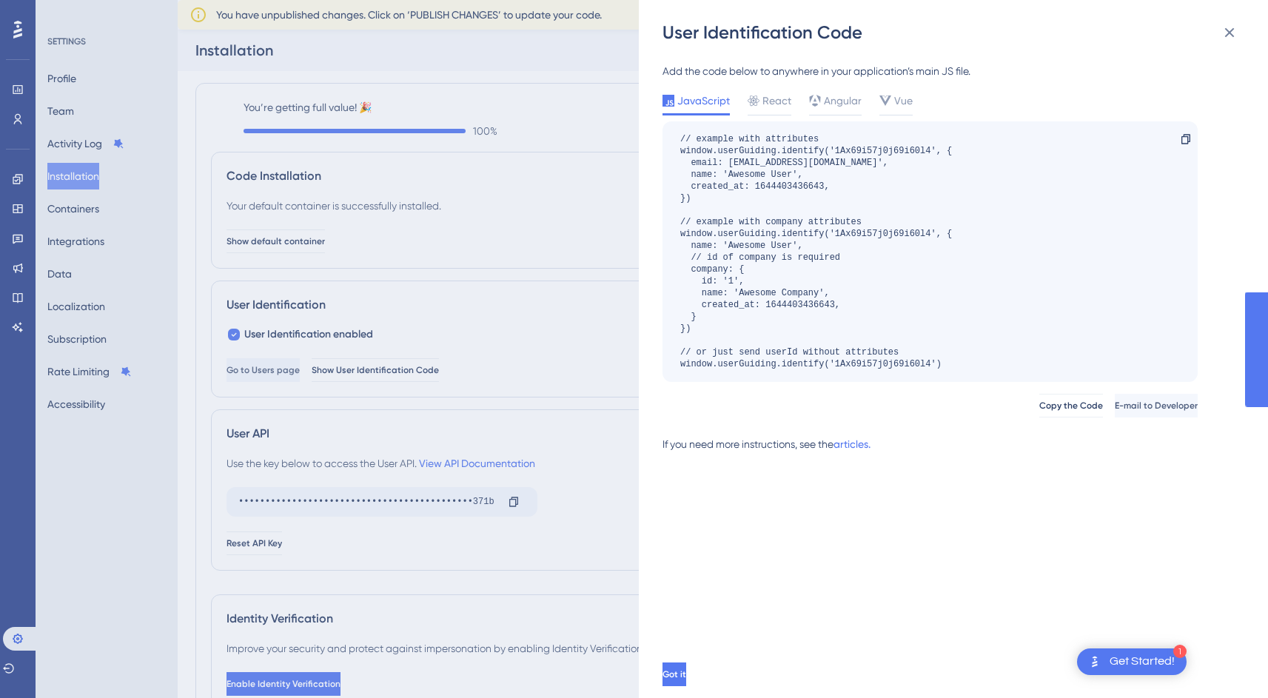 The height and width of the screenshot is (698, 1268). I want to click on span: React, so click(777, 101).